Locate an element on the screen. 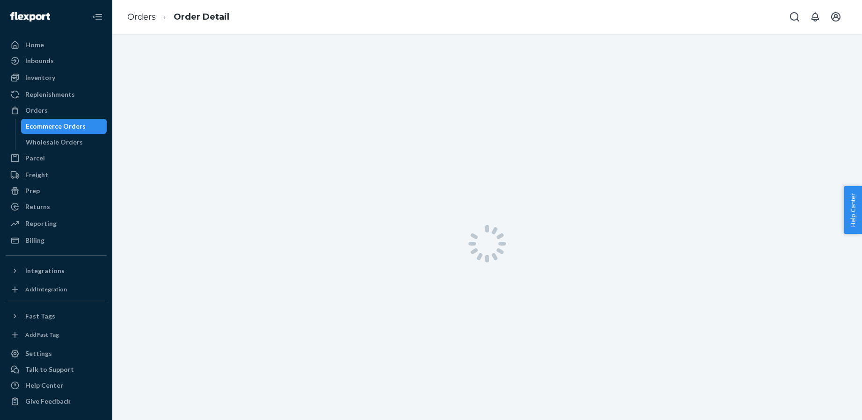 The image size is (862, 420). div: Returns is located at coordinates (37, 207).